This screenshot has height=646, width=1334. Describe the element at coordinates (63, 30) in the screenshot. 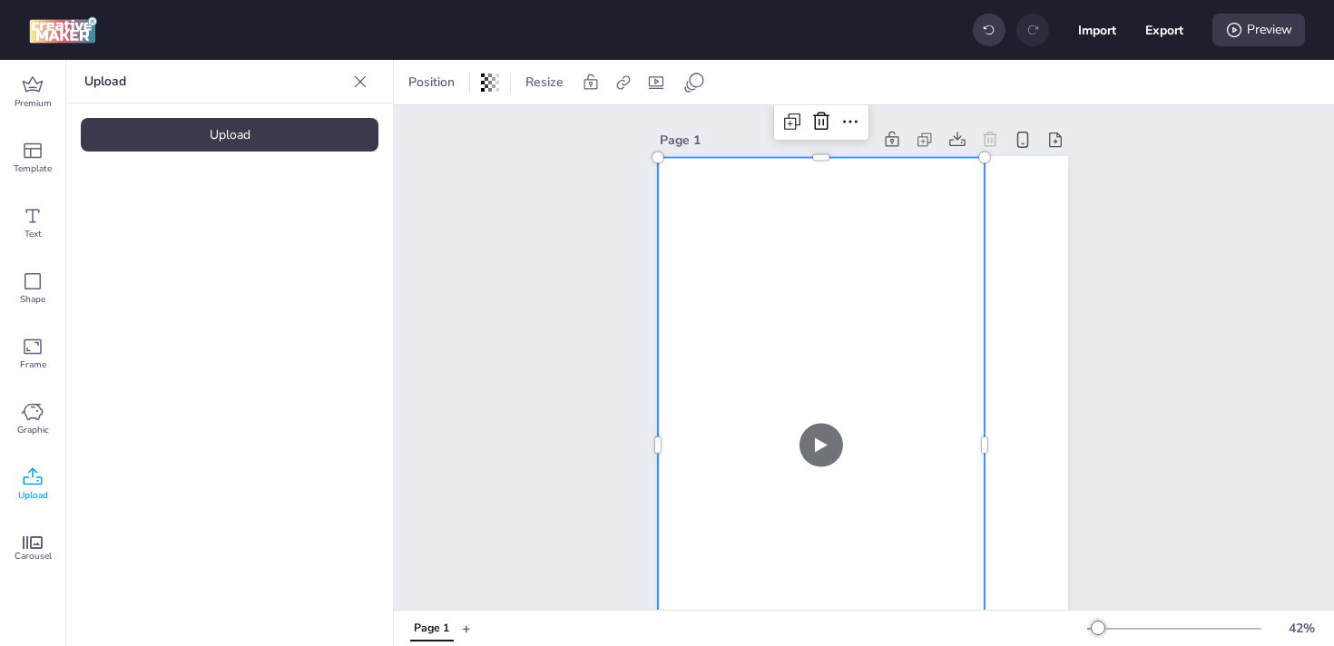

I see `img: logo Creative Maker` at that location.